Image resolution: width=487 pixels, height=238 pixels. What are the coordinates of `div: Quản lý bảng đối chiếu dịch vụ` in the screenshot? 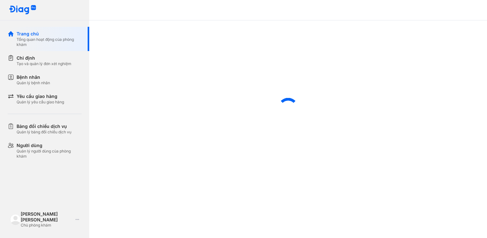 It's located at (44, 132).